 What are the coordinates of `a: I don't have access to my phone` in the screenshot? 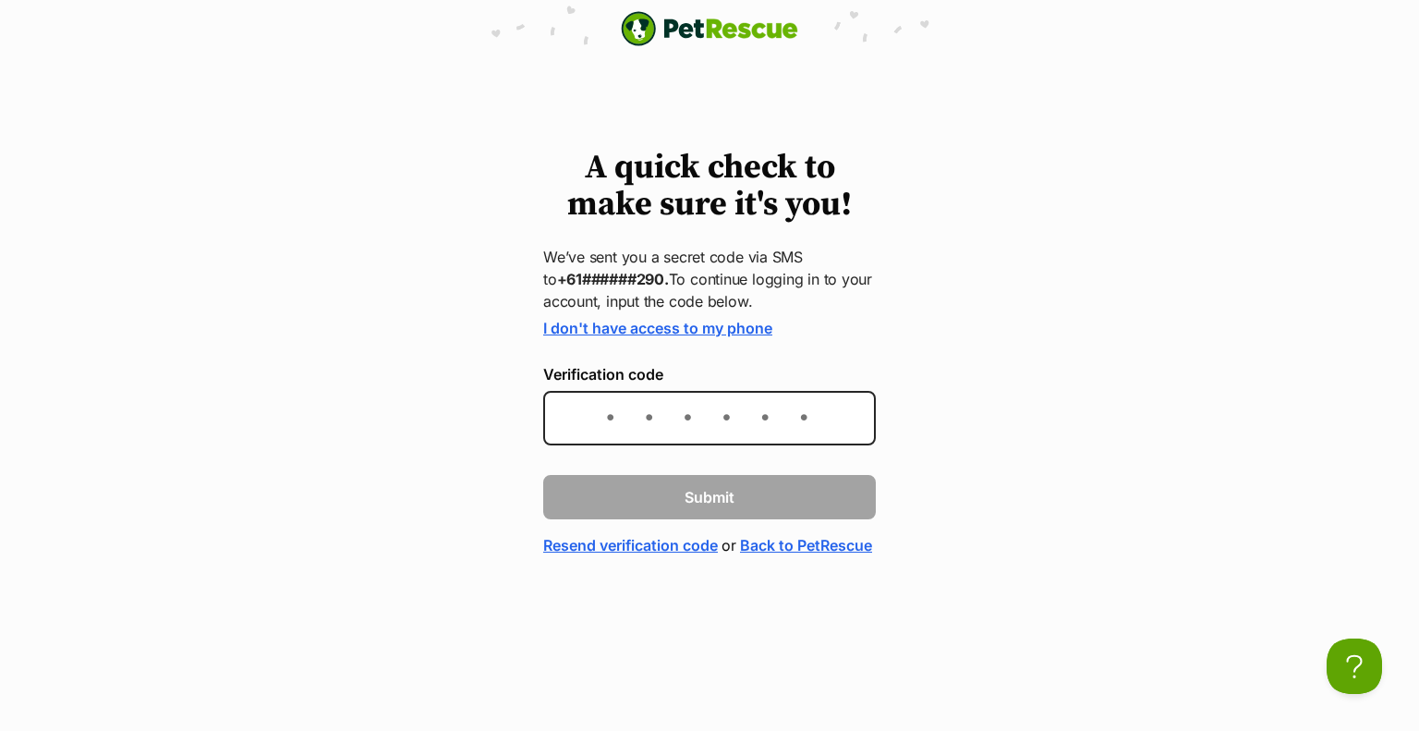 It's located at (658, 328).